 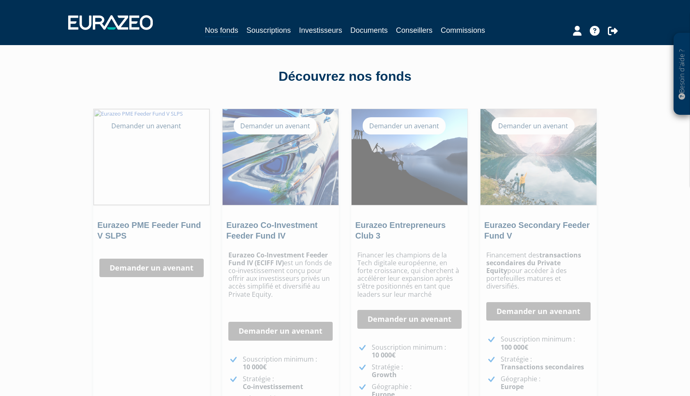 What do you see at coordinates (514, 348) in the screenshot?
I see `strong: 100 000€` at bounding box center [514, 348].